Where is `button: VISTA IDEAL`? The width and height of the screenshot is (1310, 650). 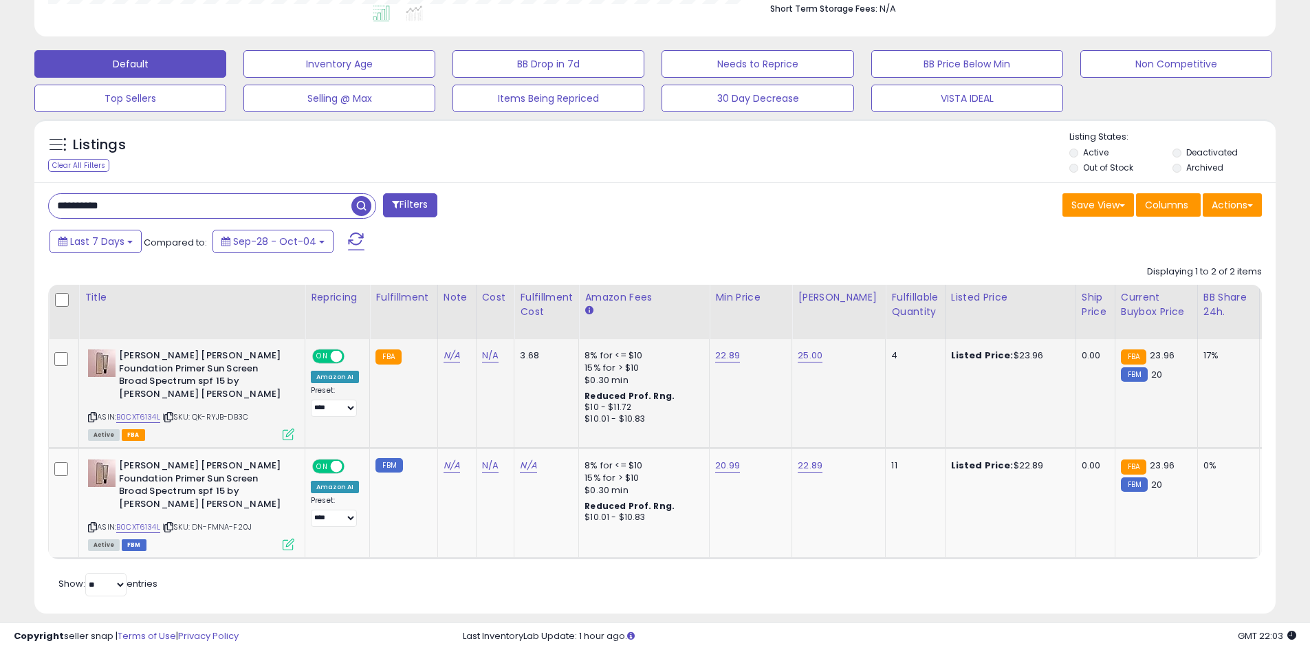 button: VISTA IDEAL is located at coordinates (967, 98).